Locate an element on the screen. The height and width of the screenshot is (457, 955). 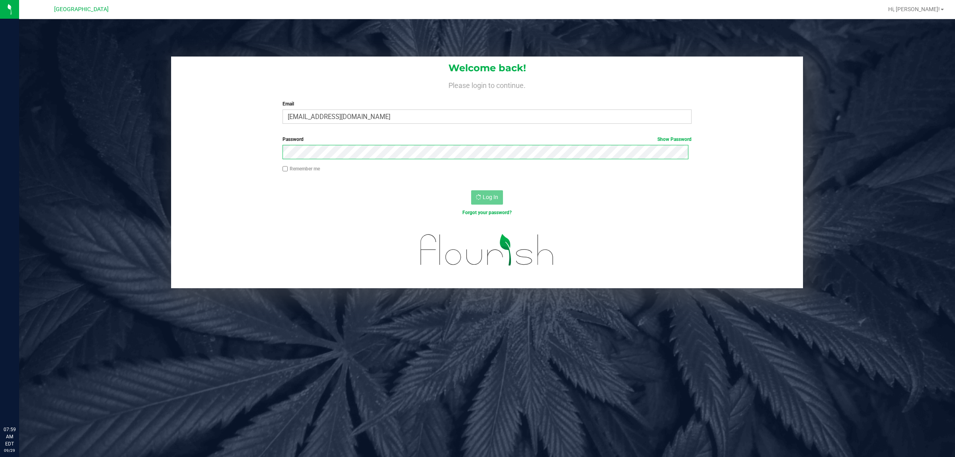
input: Remember me is located at coordinates (285, 169).